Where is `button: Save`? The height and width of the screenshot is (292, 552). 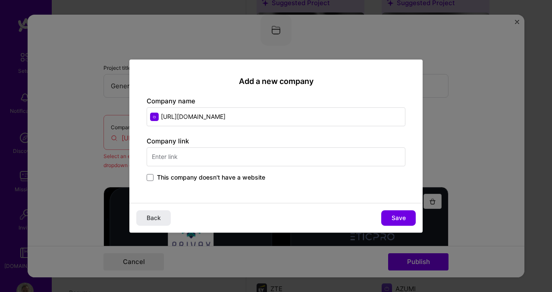
button: Save is located at coordinates (398, 218).